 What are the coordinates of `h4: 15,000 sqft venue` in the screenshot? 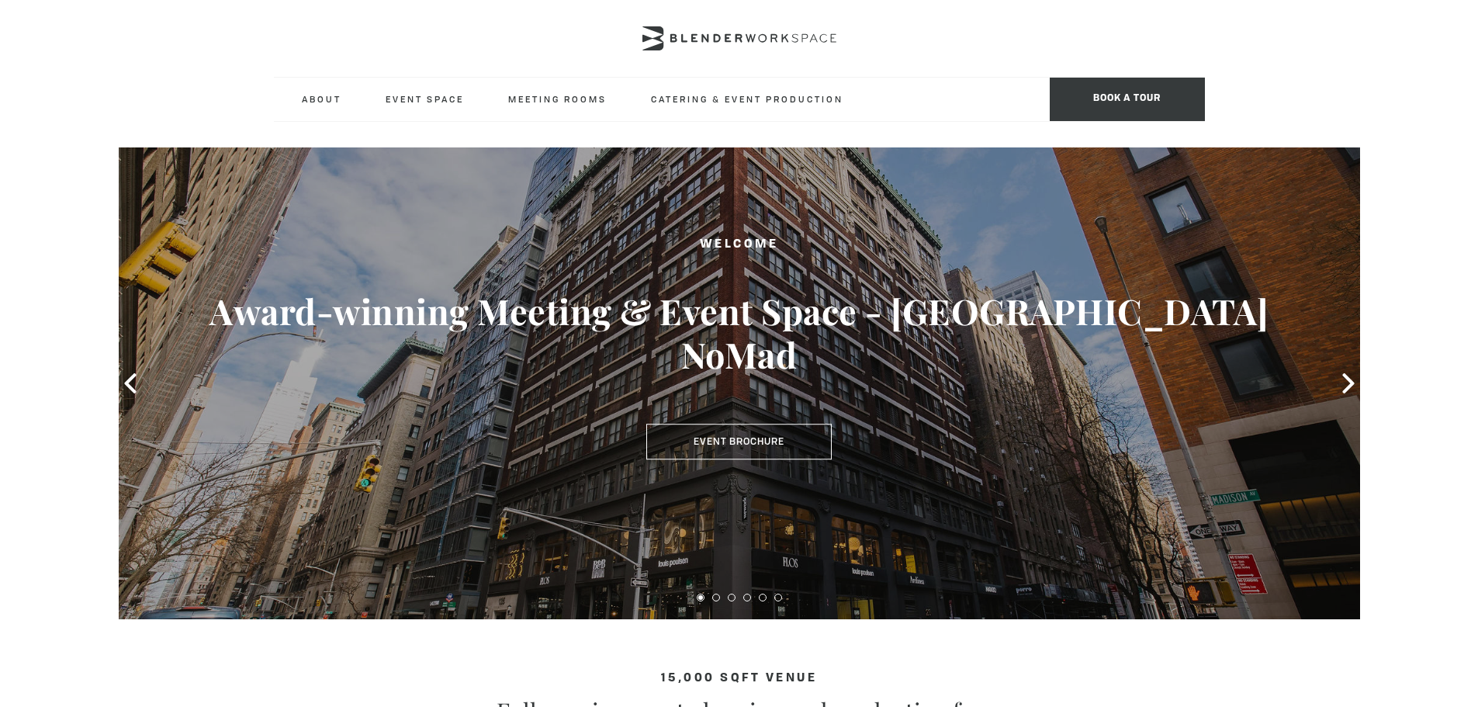 It's located at (739, 678).